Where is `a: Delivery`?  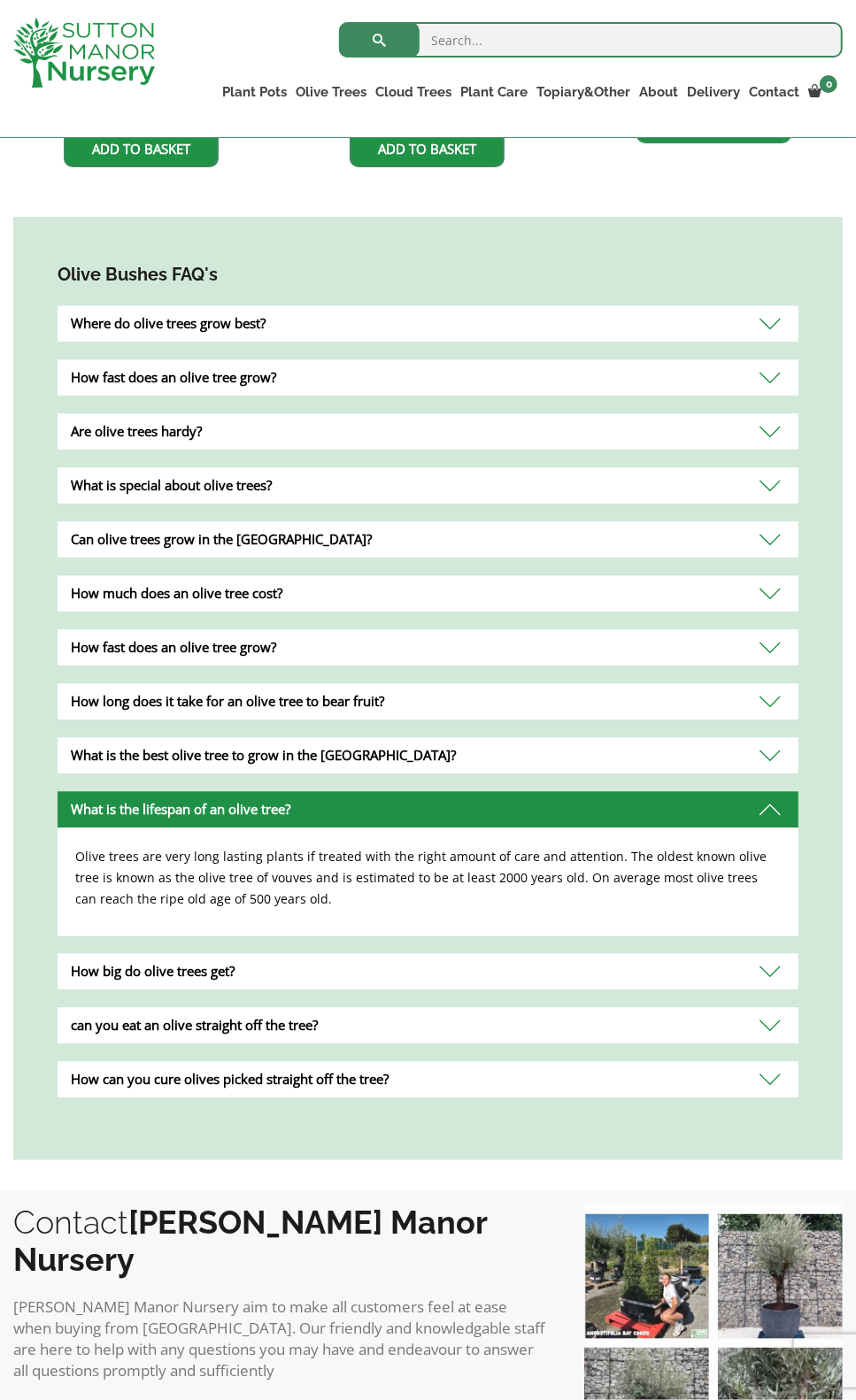
a: Delivery is located at coordinates (713, 92).